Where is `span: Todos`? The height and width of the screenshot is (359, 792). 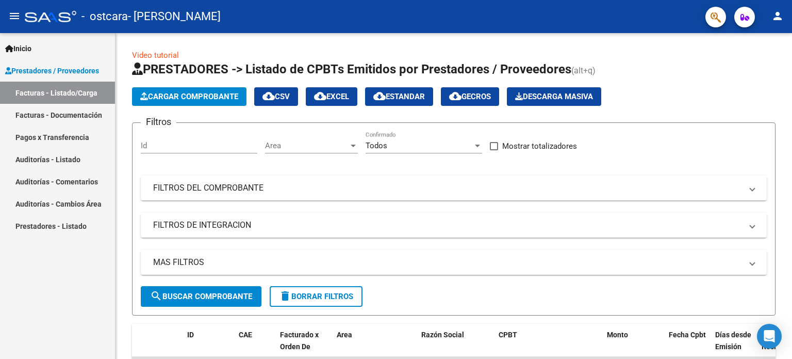
span: Todos is located at coordinates (377, 145).